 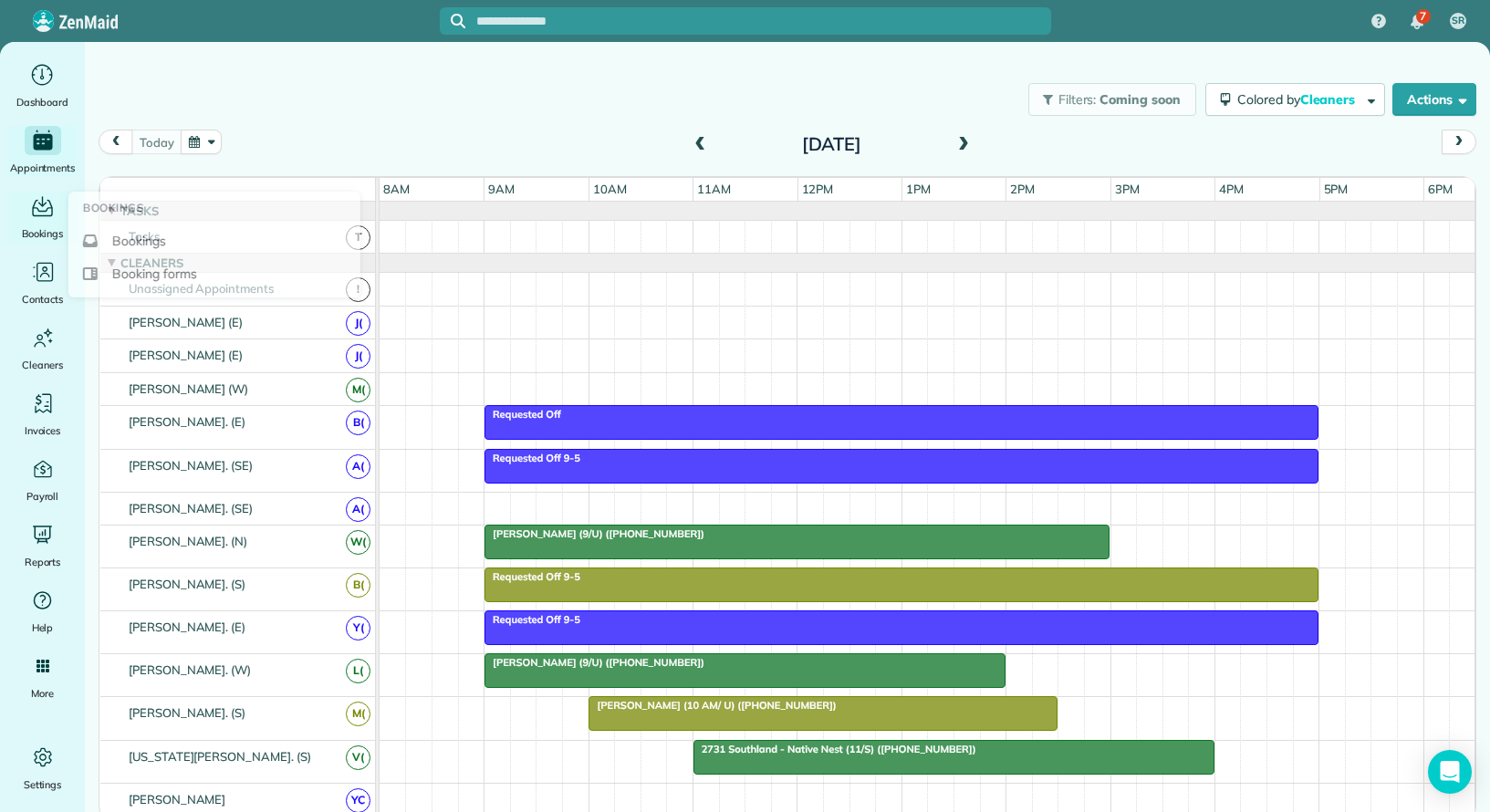 I want to click on span: Colored by, so click(x=1299, y=100).